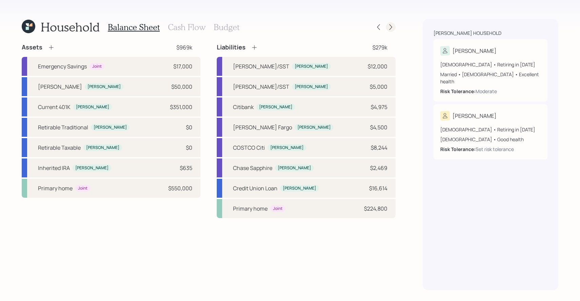  What do you see at coordinates (186, 168) in the screenshot?
I see `div: $635` at bounding box center [186, 168].